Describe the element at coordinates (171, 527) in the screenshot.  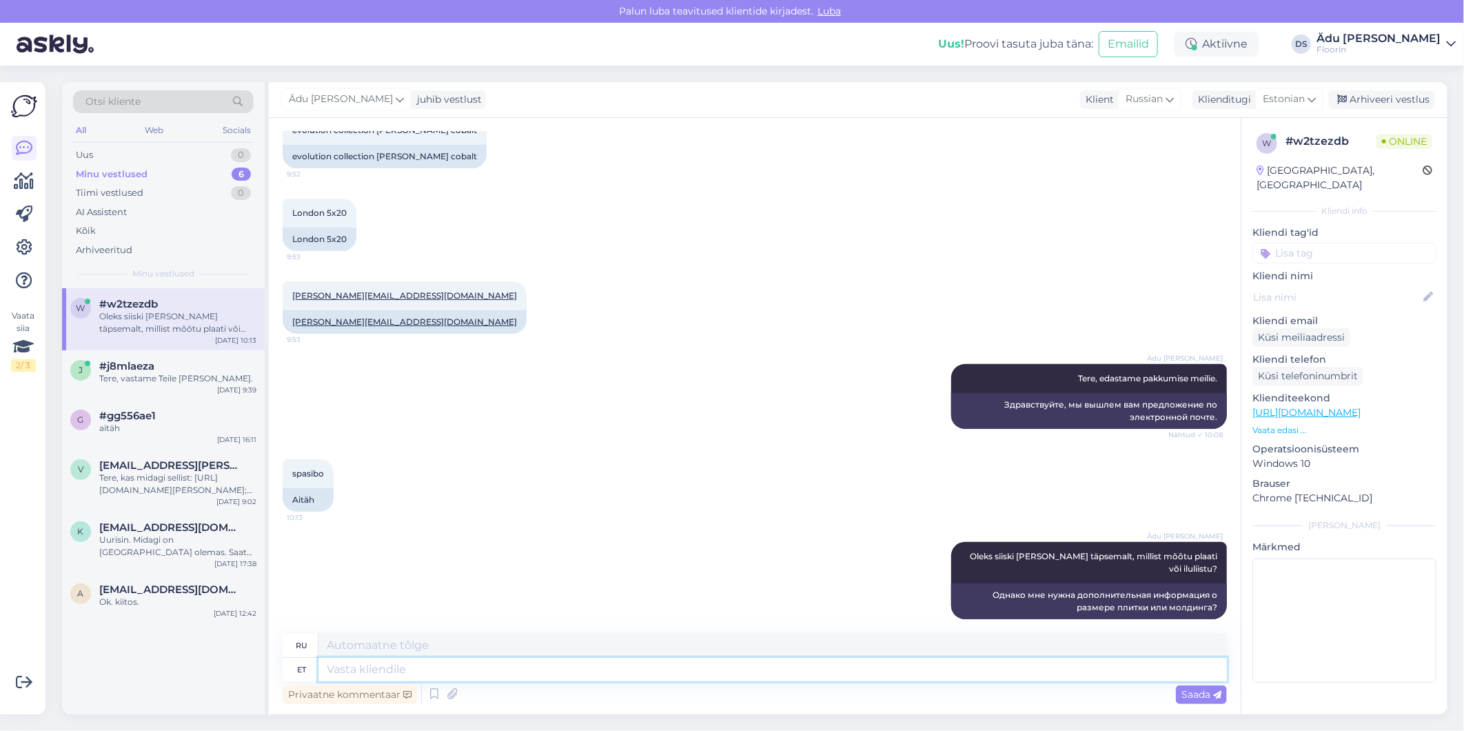
I see `span: konks3@hot.ee` at that location.